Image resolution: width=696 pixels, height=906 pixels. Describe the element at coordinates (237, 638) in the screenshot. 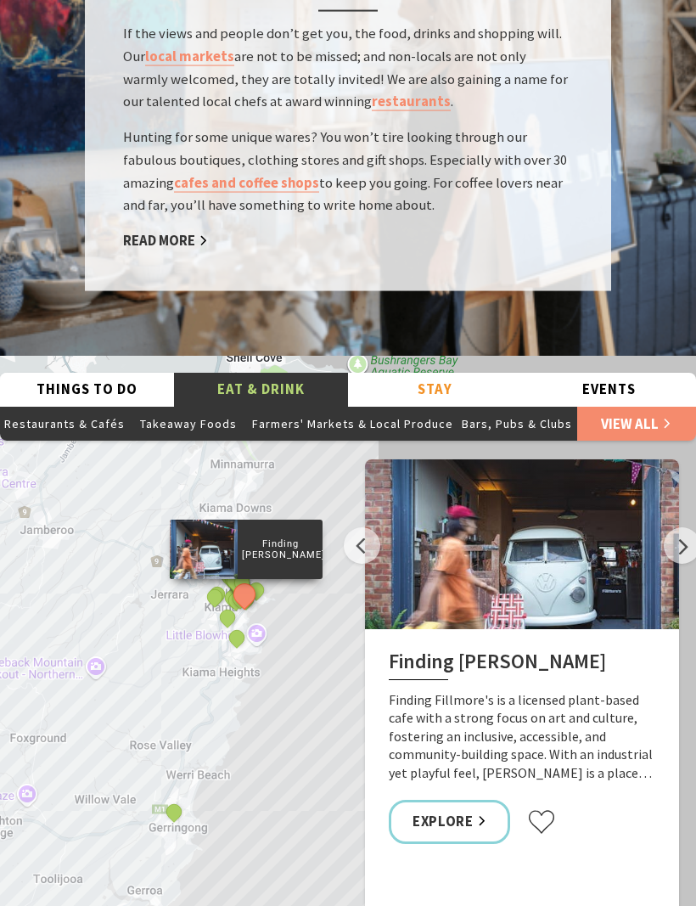

I see `button: See detail about Cin Cin Wine Bar` at that location.